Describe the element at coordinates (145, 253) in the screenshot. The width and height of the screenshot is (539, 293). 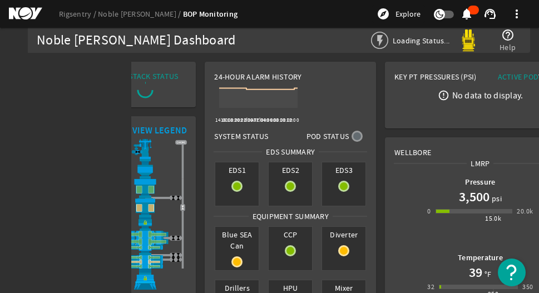
I see `img: BopBodyShearBottom.png` at that location.